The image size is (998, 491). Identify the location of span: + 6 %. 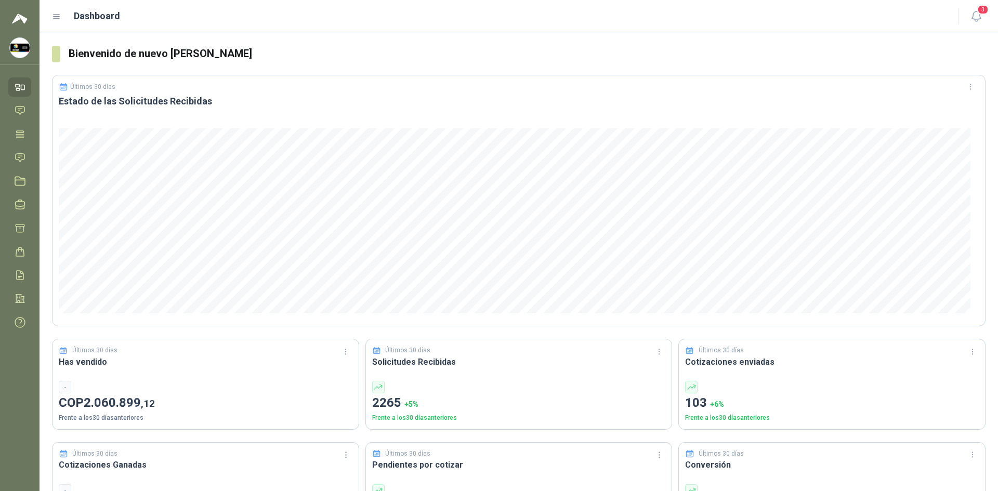
(717, 404).